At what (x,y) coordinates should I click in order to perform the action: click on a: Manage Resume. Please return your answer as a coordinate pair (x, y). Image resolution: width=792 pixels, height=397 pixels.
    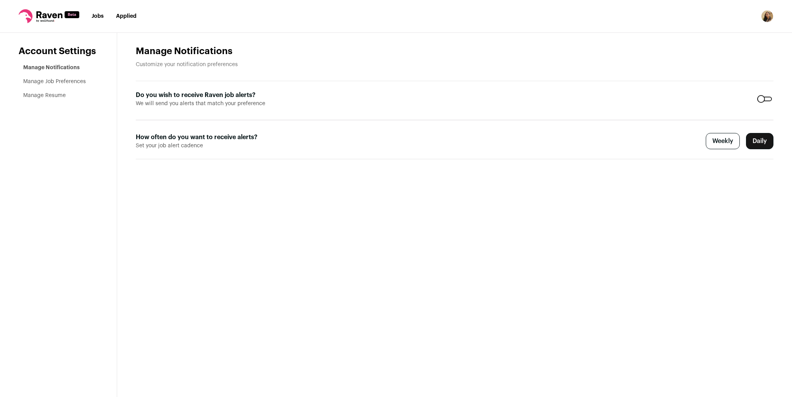
    Looking at the image, I should click on (44, 96).